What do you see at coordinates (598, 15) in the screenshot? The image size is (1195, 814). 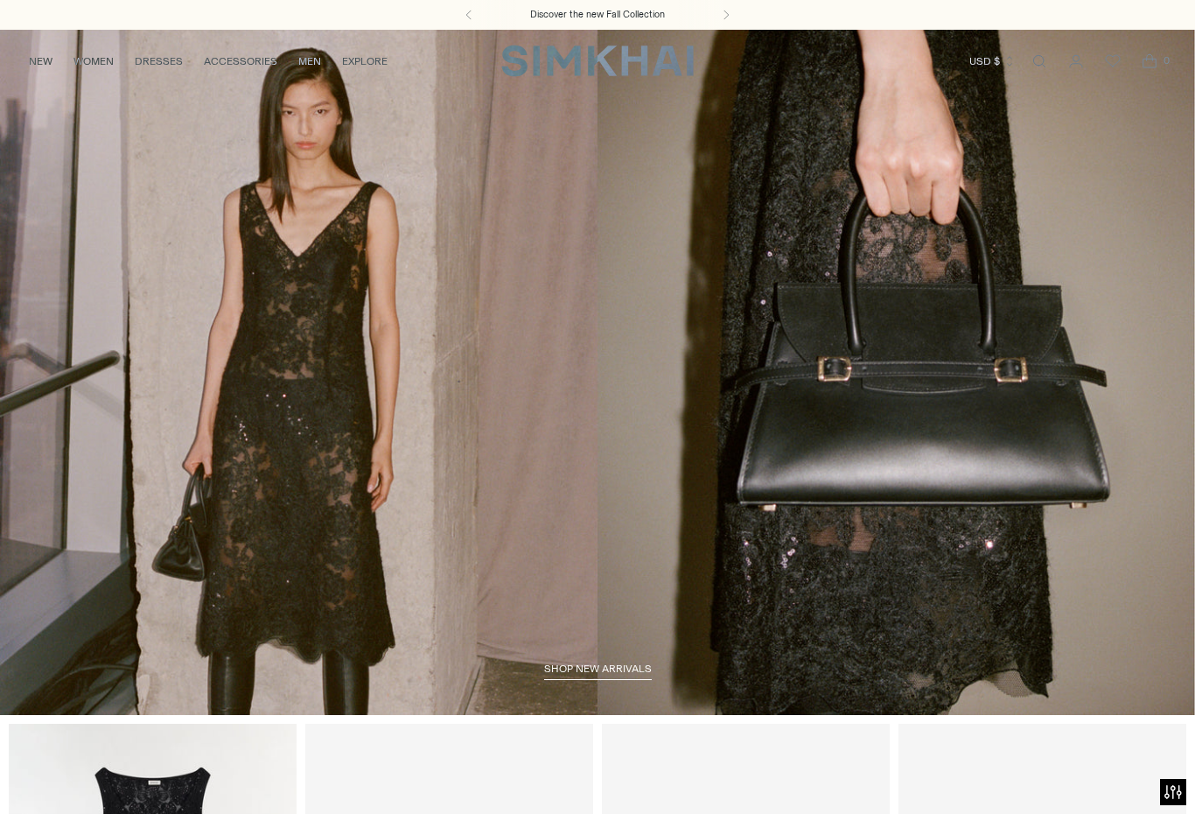 I see `a: Discover the new Fall Collection` at bounding box center [598, 15].